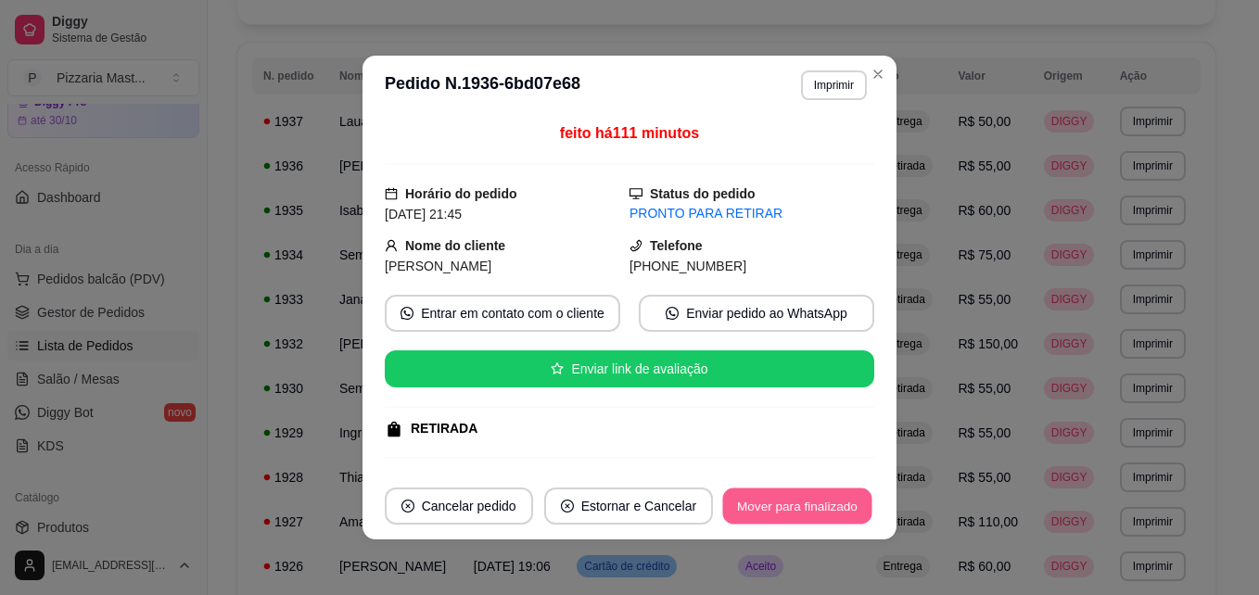 This screenshot has height=595, width=1259. Describe the element at coordinates (459, 506) in the screenshot. I see `button: close-circleCancelar pedido` at that location.